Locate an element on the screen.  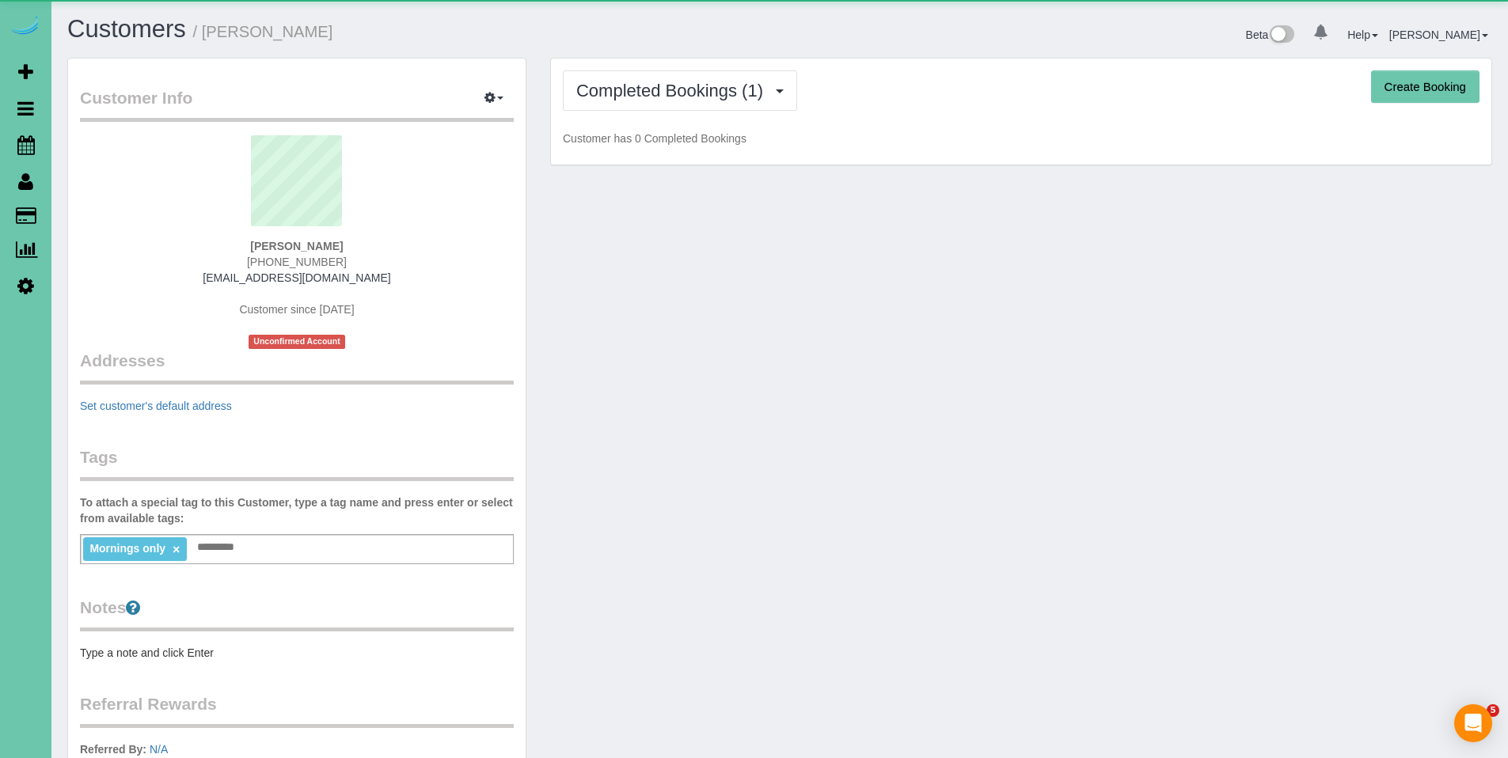
p: Customer has 0 Completed Bookings is located at coordinates (1021, 139).